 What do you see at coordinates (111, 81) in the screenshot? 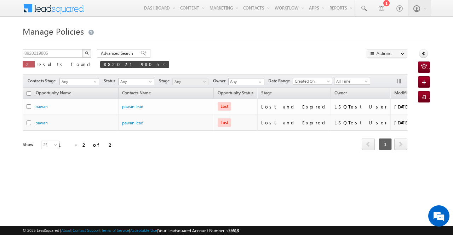
I see `span: Status` at bounding box center [111, 81].